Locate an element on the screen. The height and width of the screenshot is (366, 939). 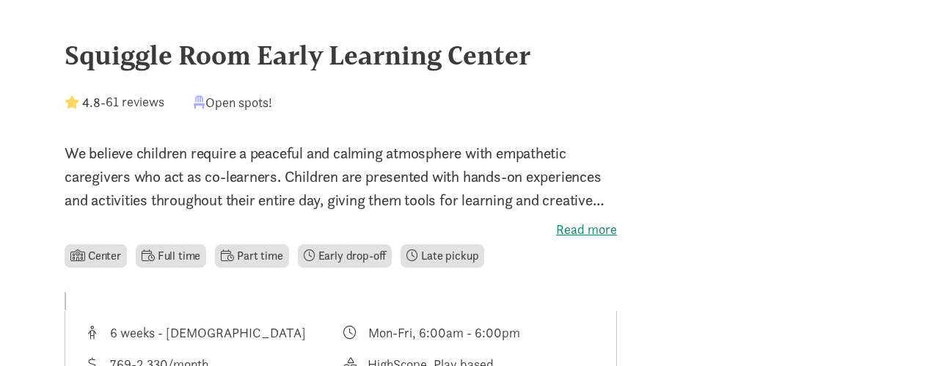
div: Open spots! is located at coordinates (233, 102).